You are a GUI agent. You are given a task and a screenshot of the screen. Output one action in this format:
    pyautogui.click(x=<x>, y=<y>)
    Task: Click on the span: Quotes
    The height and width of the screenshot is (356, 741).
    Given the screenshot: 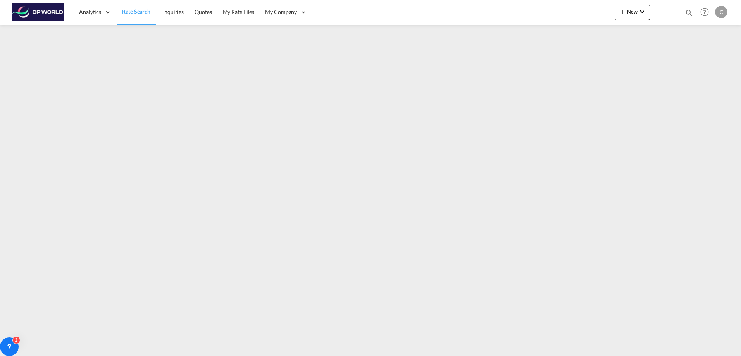 What is the action you would take?
    pyautogui.click(x=203, y=12)
    